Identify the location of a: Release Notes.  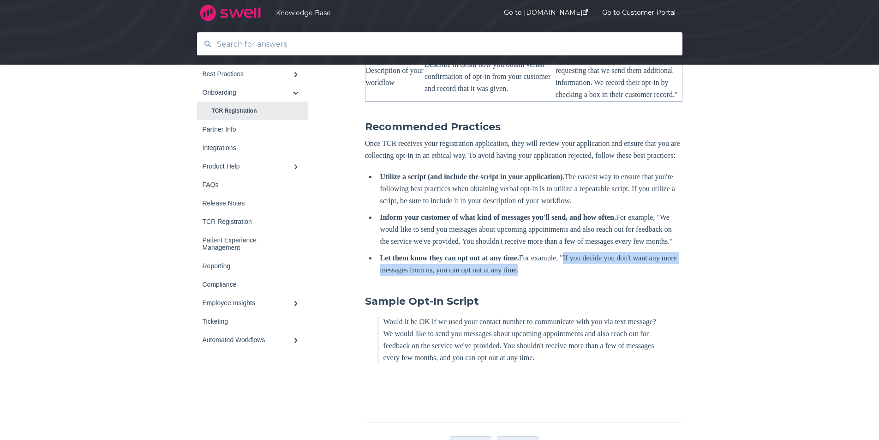
(252, 203).